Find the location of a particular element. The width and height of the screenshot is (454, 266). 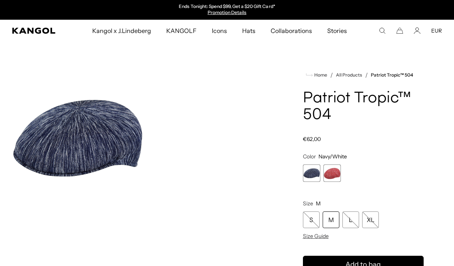

span: KANGOLF is located at coordinates (181, 31).